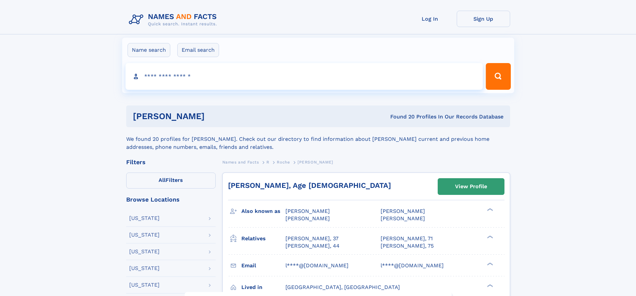 The height and width of the screenshot is (296, 636). Describe the element at coordinates (171, 162) in the screenshot. I see `div: Filters` at that location.